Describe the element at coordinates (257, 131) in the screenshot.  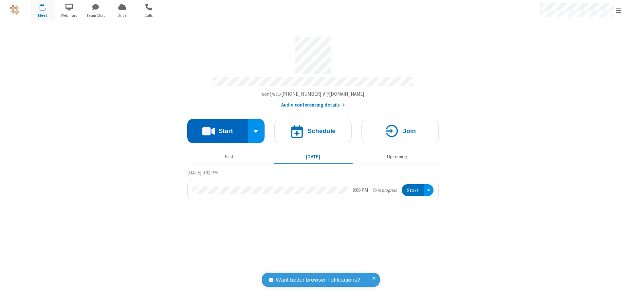
I see `div: Start conference options` at that location.